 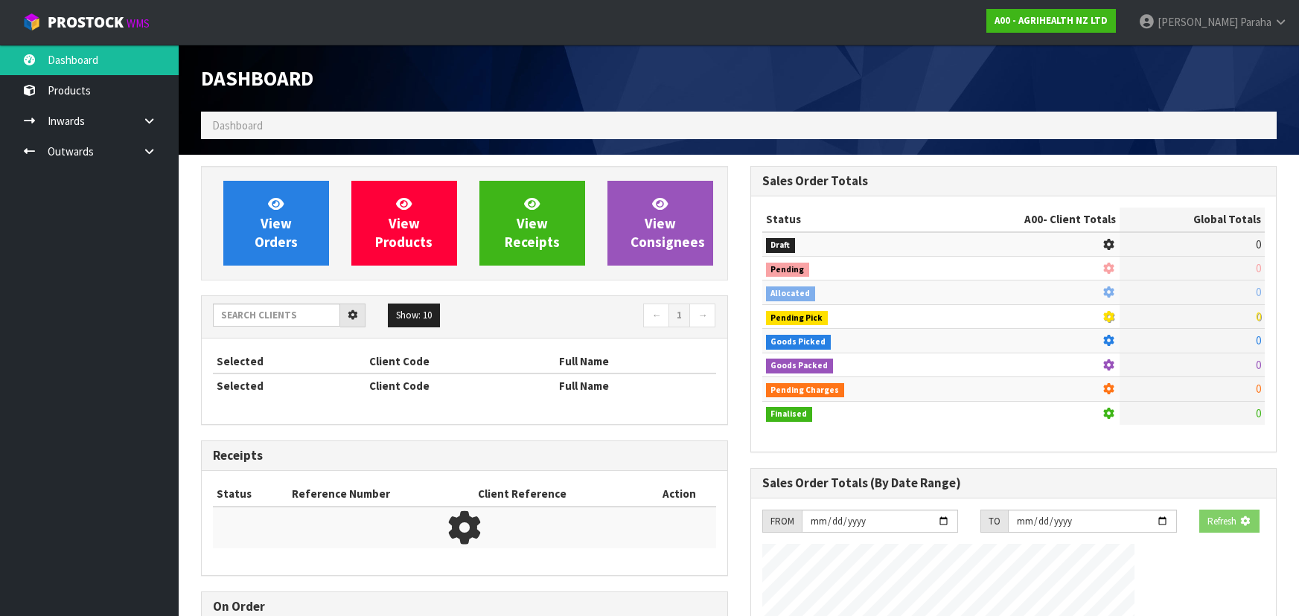 I want to click on th: Global Totals, so click(x=1192, y=220).